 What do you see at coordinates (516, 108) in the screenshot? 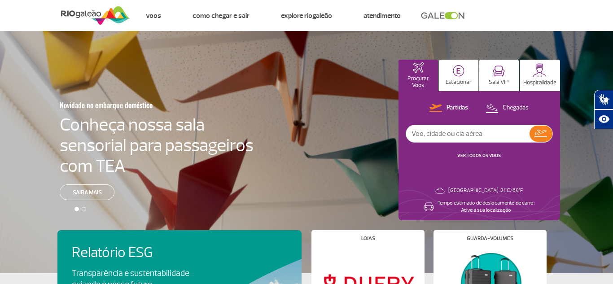
I see `p: Chegadas` at bounding box center [516, 108].